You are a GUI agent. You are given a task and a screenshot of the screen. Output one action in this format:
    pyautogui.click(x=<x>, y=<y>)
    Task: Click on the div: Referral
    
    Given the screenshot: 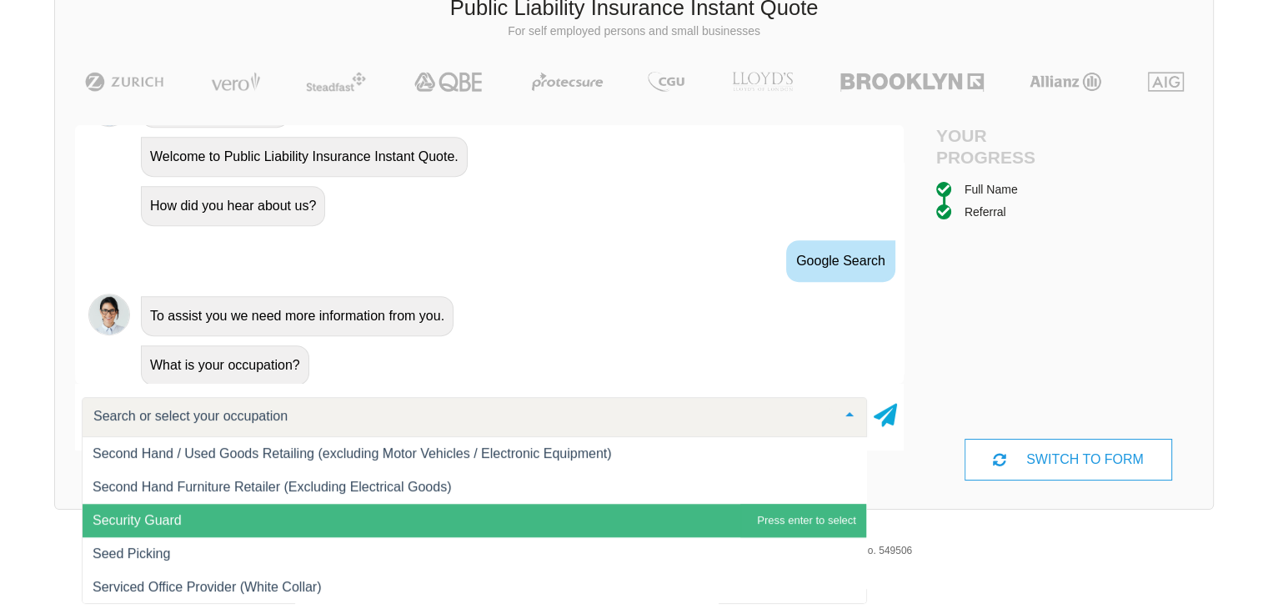 What is the action you would take?
    pyautogui.click(x=986, y=212)
    